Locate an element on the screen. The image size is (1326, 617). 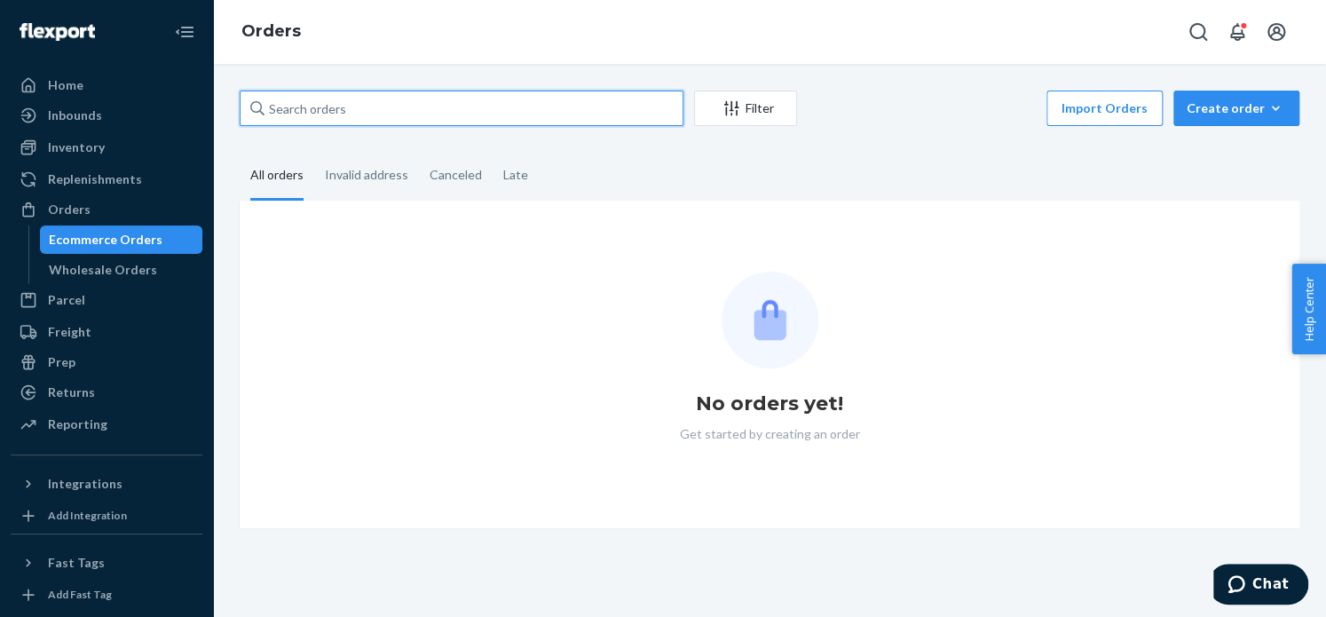
div: All orders is located at coordinates (277, 176).